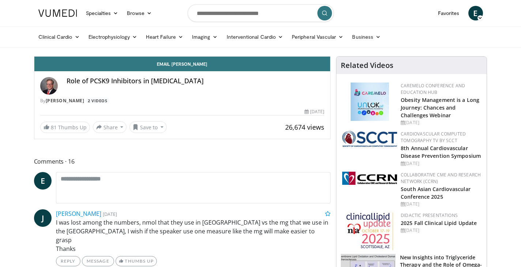 This screenshot has height=267, width=521. What do you see at coordinates (183, 101) in the screenshot?
I see `div: By` at bounding box center [183, 101].